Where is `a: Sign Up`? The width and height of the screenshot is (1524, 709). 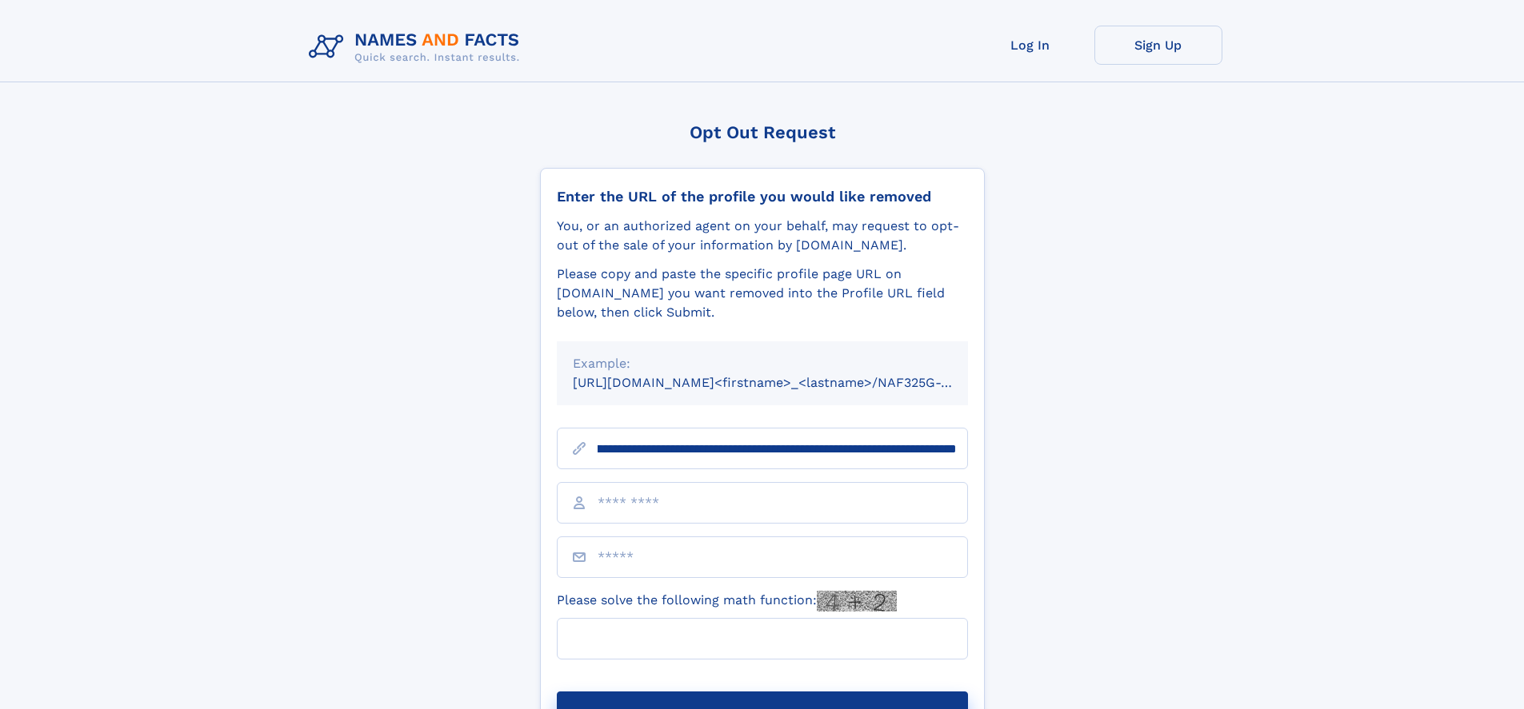 a: Sign Up is located at coordinates (1158, 45).